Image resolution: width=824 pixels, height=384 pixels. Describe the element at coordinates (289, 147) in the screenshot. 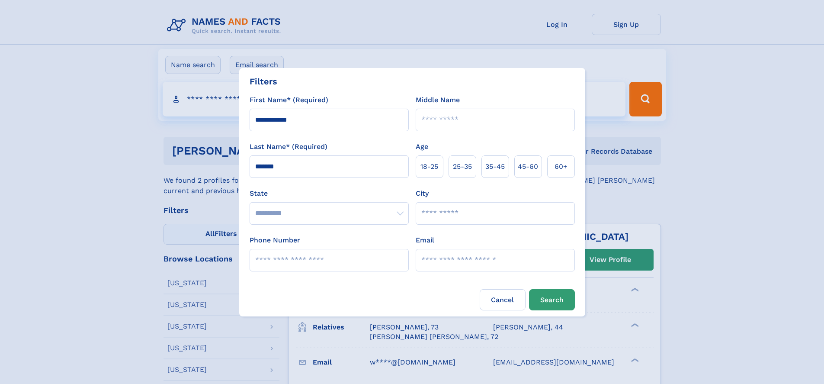

I see `label: Last Name* (Required)` at that location.